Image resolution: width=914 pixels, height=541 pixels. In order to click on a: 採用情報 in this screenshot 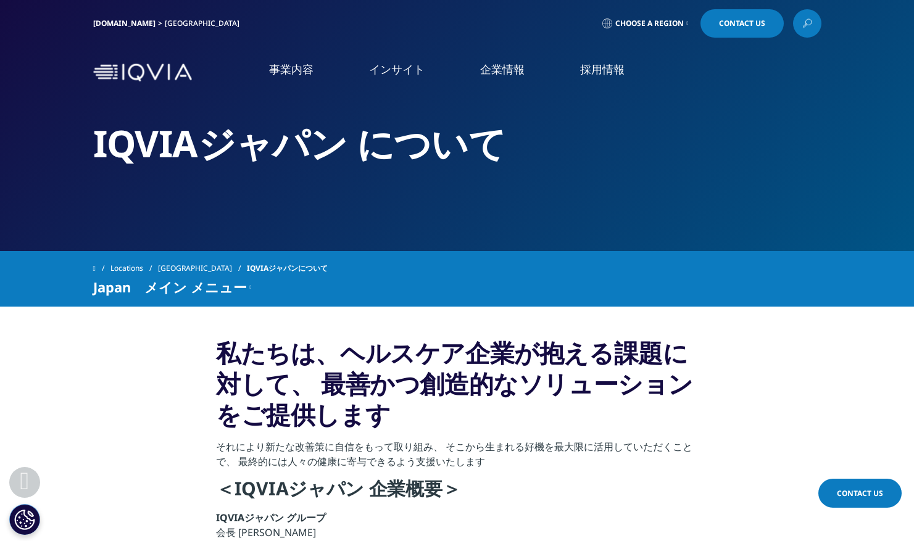, I will do `click(602, 69)`.